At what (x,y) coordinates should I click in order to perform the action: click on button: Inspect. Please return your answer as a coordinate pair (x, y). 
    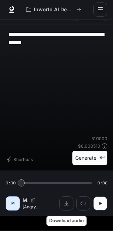
    Looking at the image, I should click on (83, 204).